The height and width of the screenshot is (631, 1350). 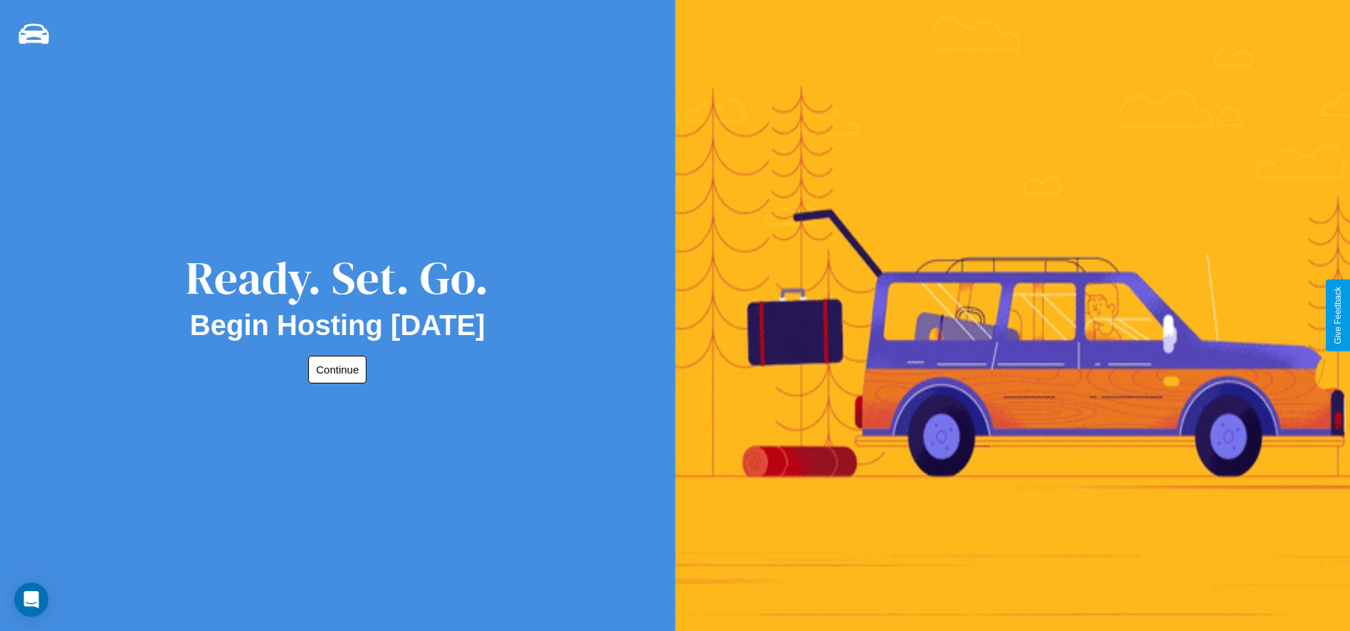 I want to click on button: Continue, so click(x=337, y=369).